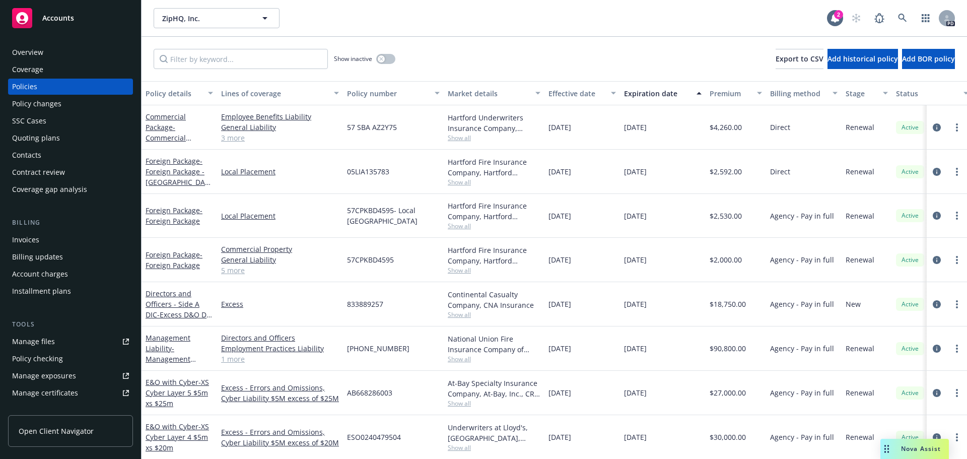 This screenshot has width=967, height=459. Describe the element at coordinates (857, 18) in the screenshot. I see `a: Start snowing` at that location.